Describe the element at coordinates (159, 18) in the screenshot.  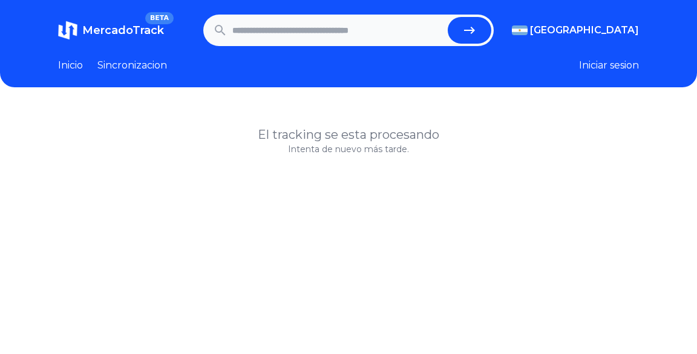
I see `span: BETA` at that location.